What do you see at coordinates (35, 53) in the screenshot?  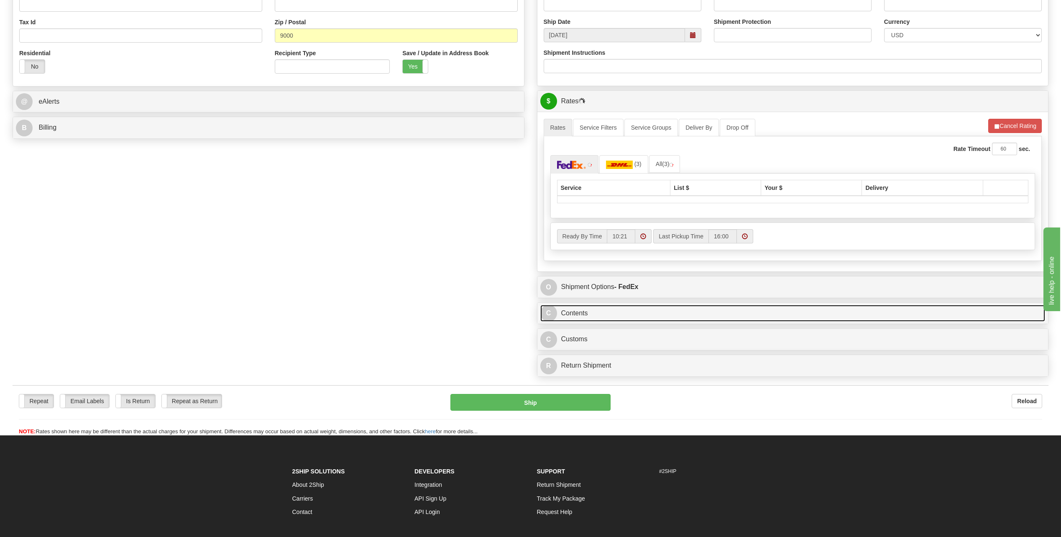 I see `label: Residential` at bounding box center [35, 53].